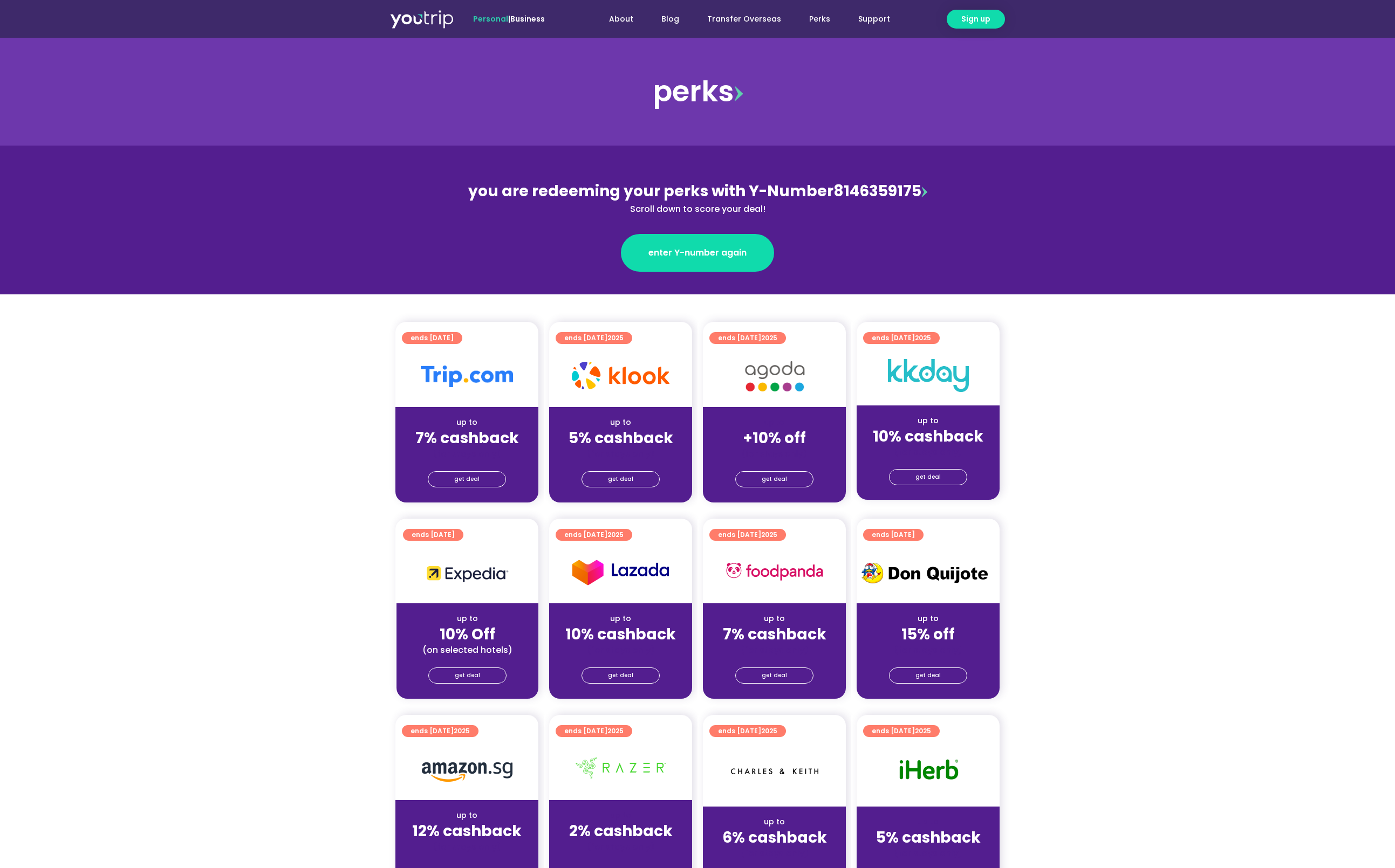 The width and height of the screenshot is (1395, 868). I want to click on strong: +10% off, so click(774, 438).